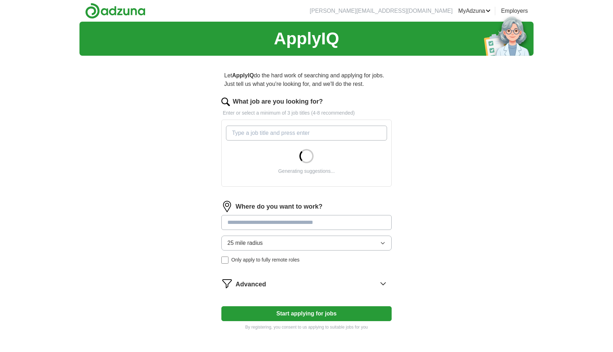  I want to click on span: Advanced, so click(251, 284).